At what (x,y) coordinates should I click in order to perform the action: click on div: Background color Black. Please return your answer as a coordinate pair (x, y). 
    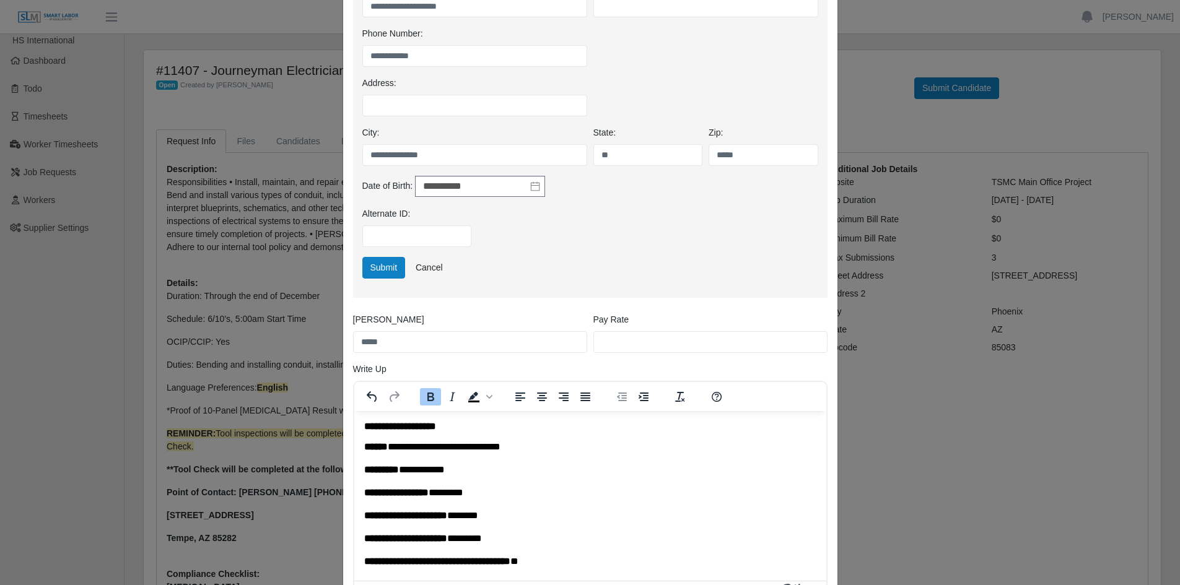
    Looking at the image, I should click on (479, 397).